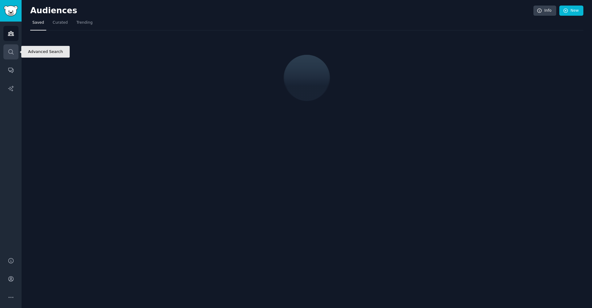  What do you see at coordinates (38, 23) in the screenshot?
I see `span: Saved` at bounding box center [38, 23].